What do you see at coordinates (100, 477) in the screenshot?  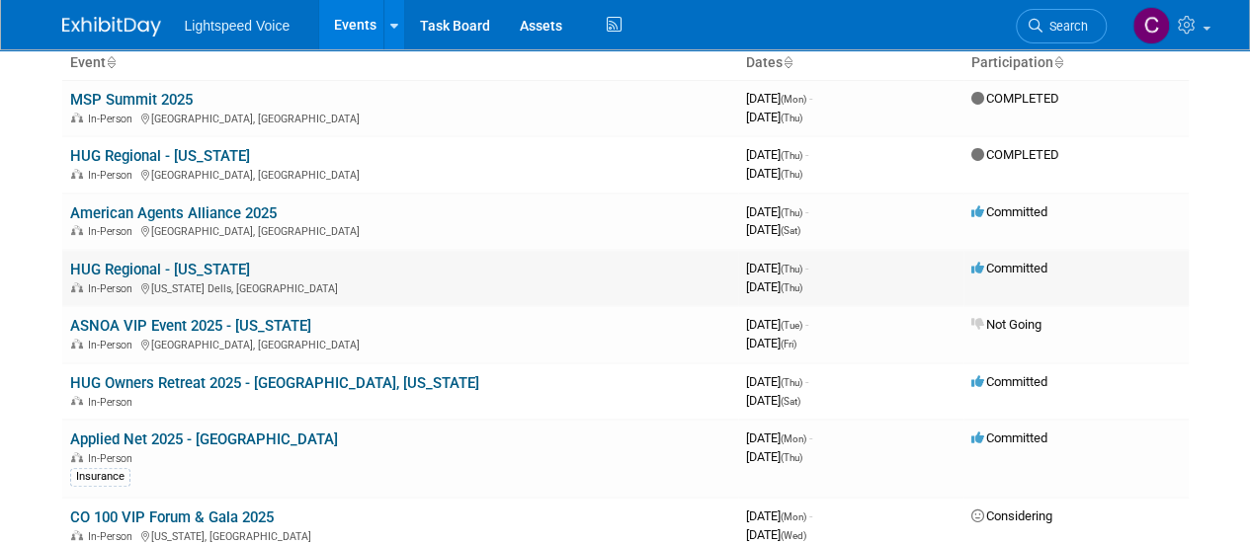 I see `div: Insurance` at bounding box center [100, 477].